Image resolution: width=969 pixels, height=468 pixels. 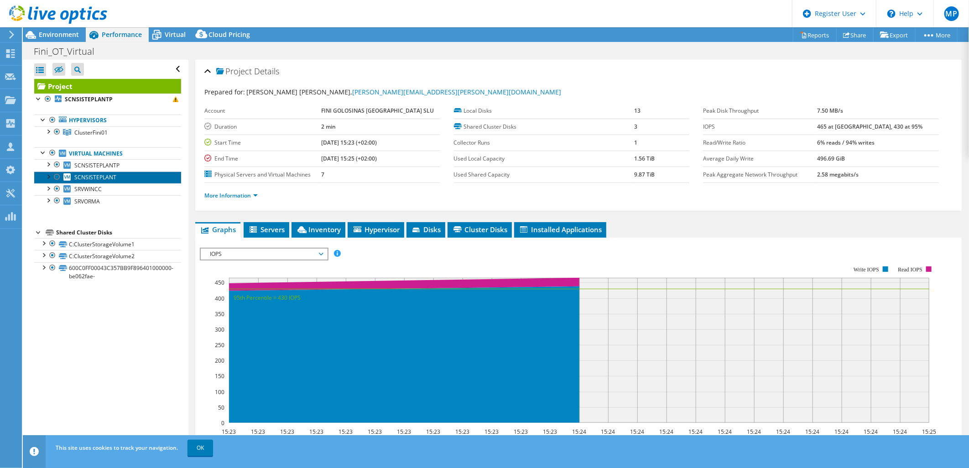 I want to click on a: SRVORMA, so click(x=108, y=201).